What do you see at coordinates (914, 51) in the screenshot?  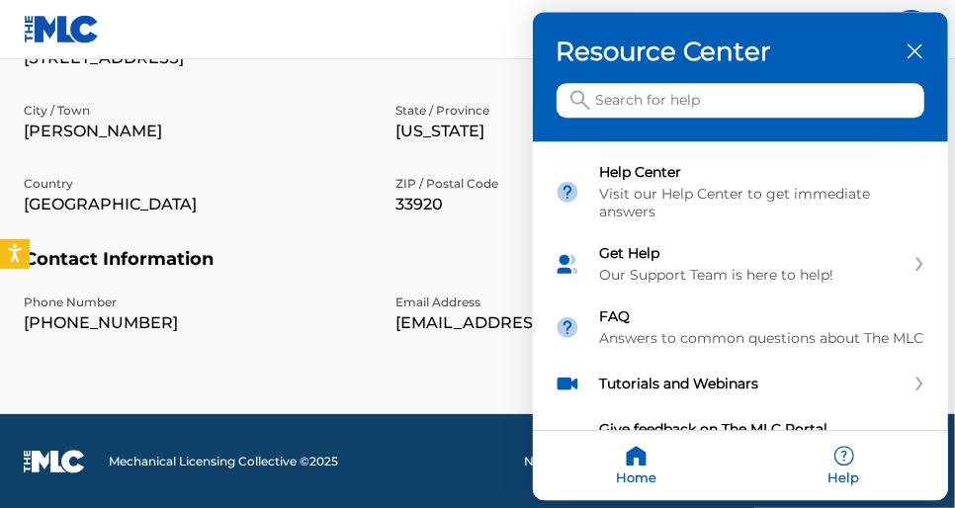 I see `div: close resource center` at bounding box center [914, 51].